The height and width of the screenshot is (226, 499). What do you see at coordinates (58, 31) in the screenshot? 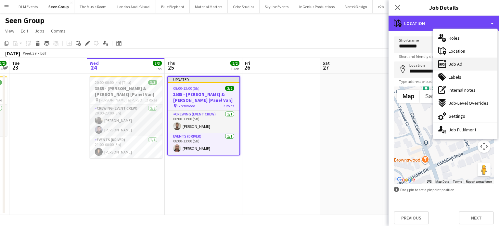
I see `a: Comms` at bounding box center [58, 31].